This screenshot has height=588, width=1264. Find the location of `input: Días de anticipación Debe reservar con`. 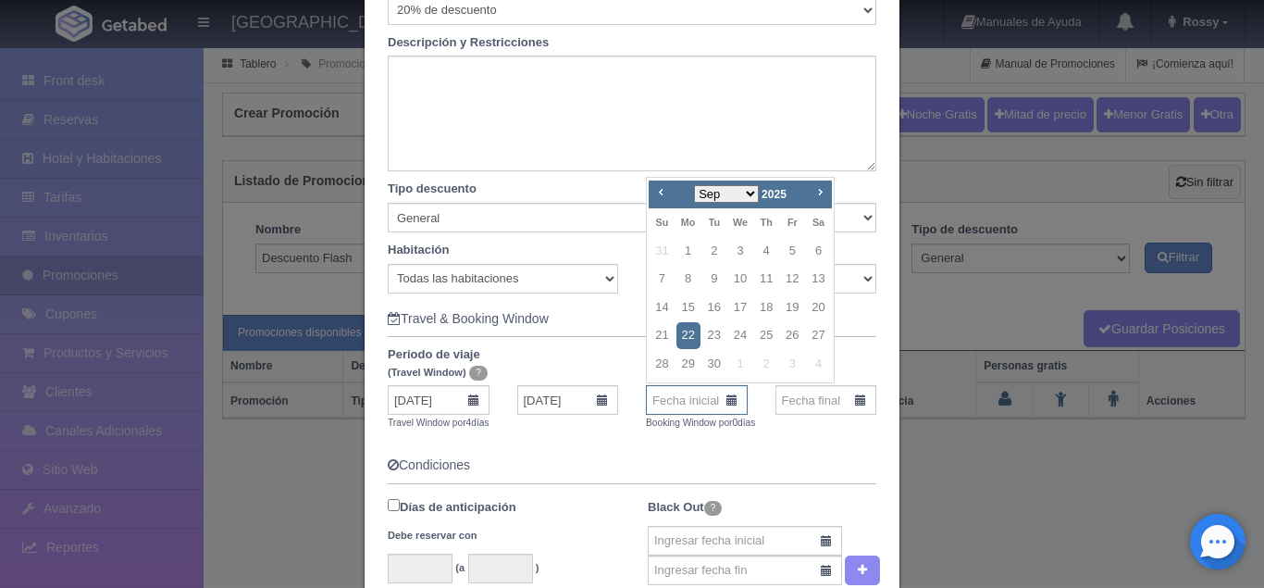

input: Días de anticipación Debe reservar con is located at coordinates (393, 504).